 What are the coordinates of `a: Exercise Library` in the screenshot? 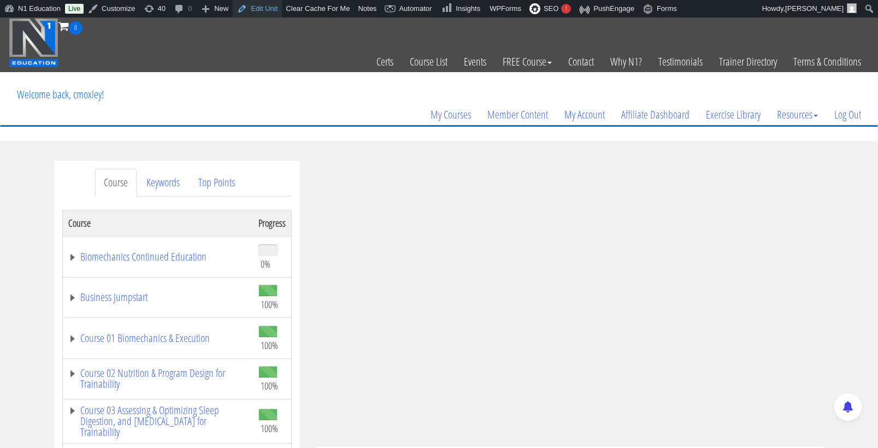 It's located at (733, 115).